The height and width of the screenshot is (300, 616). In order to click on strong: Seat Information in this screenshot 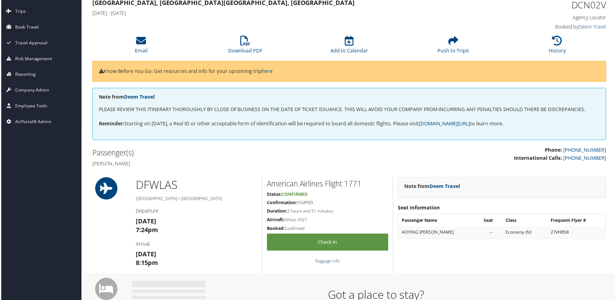, I will do `click(419, 208)`.